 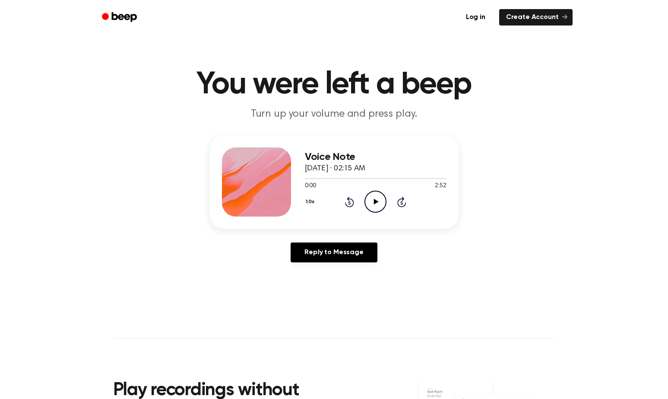 I want to click on a: Create Account, so click(x=536, y=17).